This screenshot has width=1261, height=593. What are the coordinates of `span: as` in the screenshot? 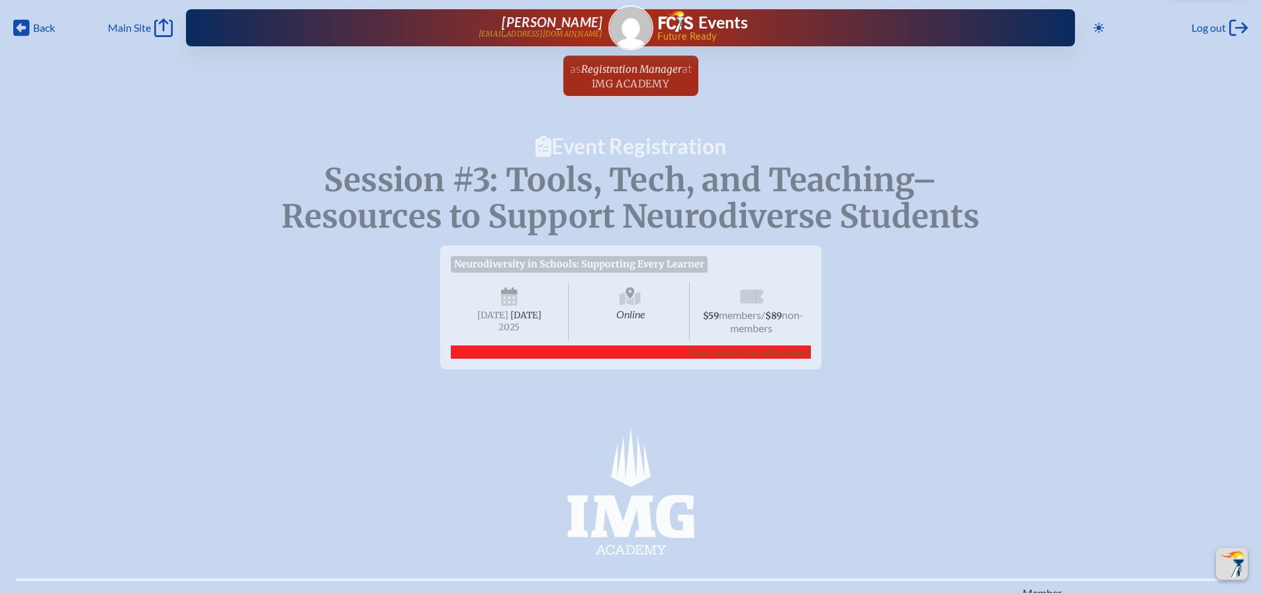 It's located at (575, 68).